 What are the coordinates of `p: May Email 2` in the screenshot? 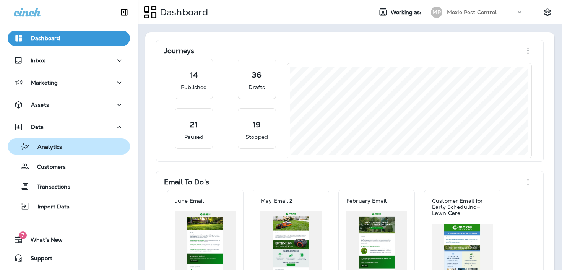 It's located at (277, 201).